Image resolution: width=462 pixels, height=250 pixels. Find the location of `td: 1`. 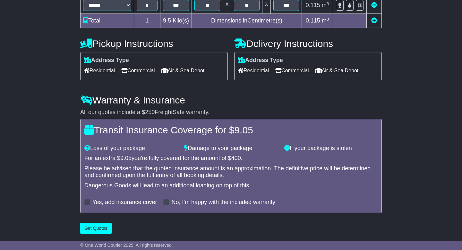

td: 1 is located at coordinates (147, 21).